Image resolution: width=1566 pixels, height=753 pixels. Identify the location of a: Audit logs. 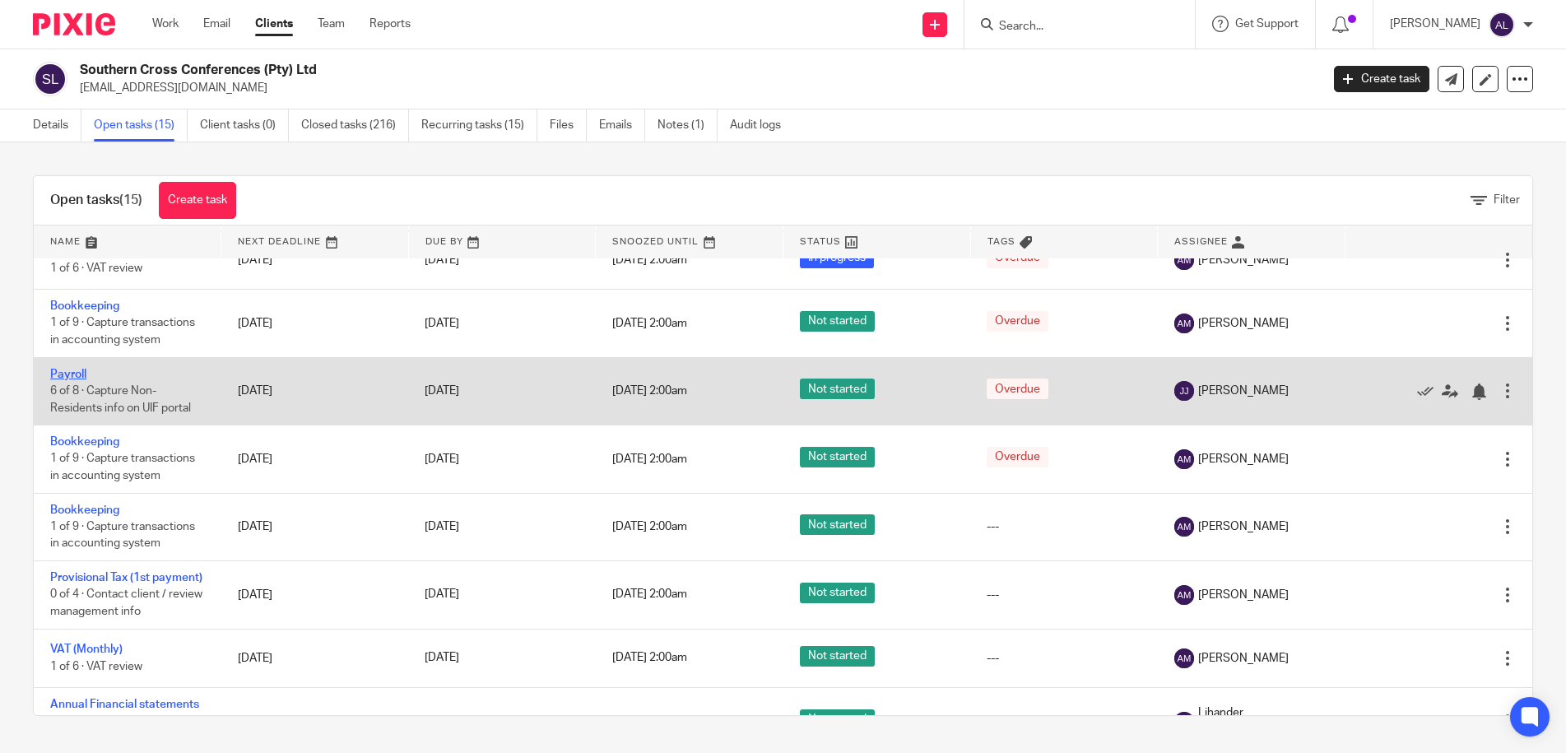
(761, 125).